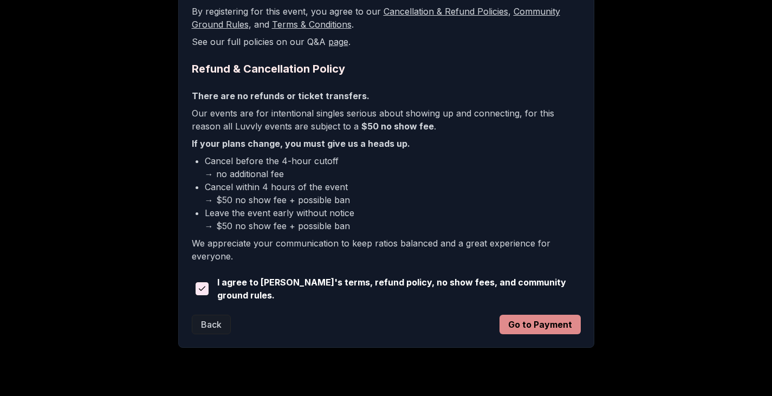 This screenshot has height=396, width=772. What do you see at coordinates (393, 219) in the screenshot?
I see `li: Leave the event early without notice → $50 no show fee + possible ban` at bounding box center [393, 219].